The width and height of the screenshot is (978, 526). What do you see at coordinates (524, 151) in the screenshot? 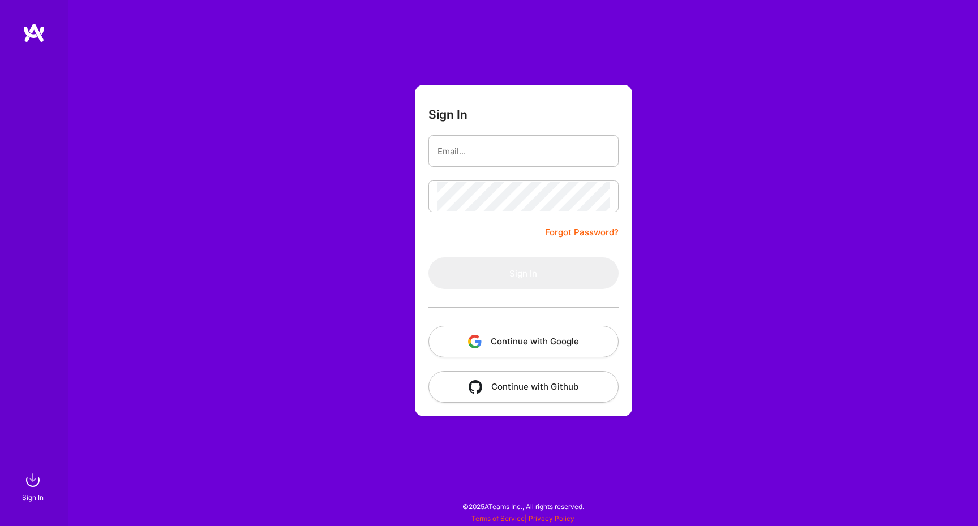
I see `input: Email...` at bounding box center [524, 151].